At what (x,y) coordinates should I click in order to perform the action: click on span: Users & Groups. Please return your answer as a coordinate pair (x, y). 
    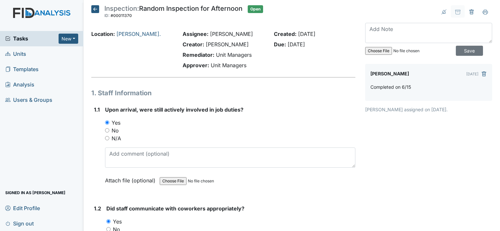
    Looking at the image, I should click on (29, 100).